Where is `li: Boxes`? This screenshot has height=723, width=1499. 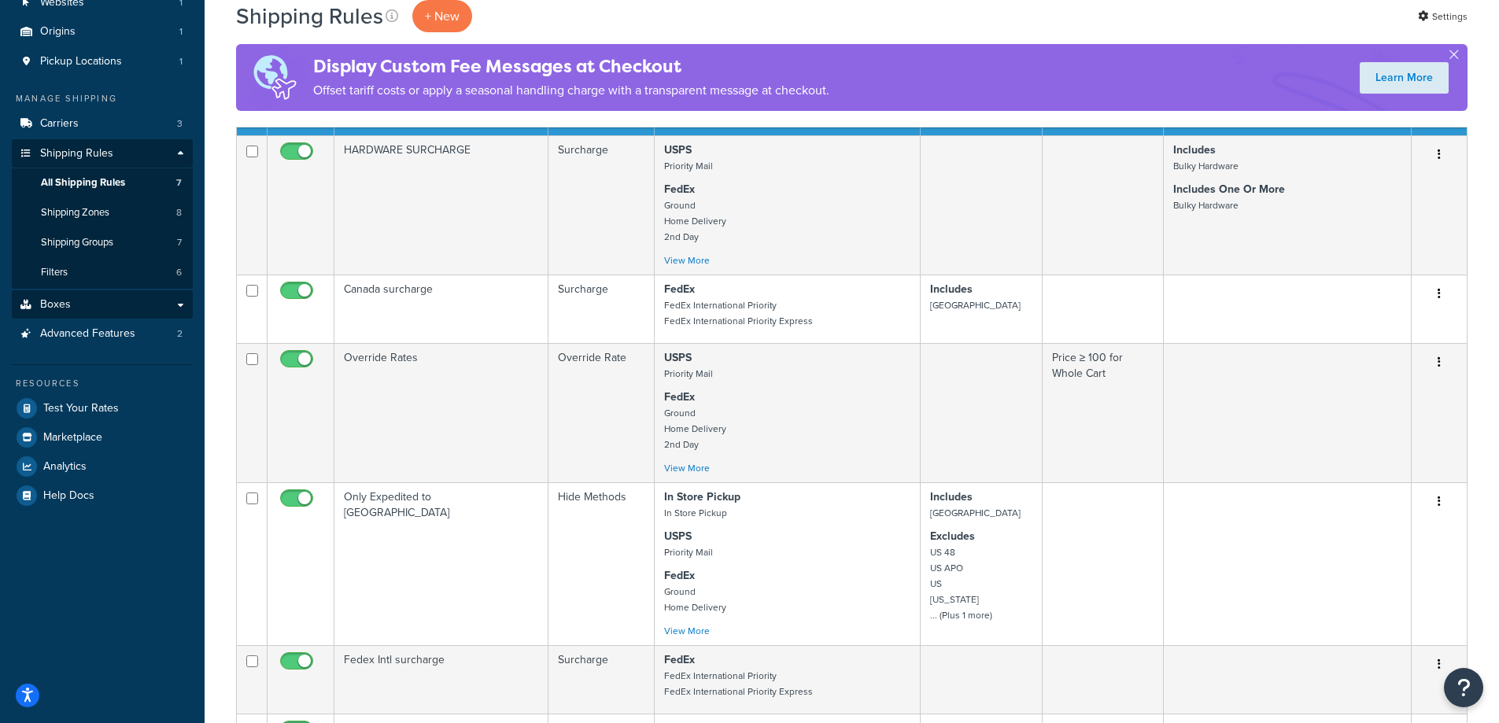
li: Boxes is located at coordinates (102, 304).